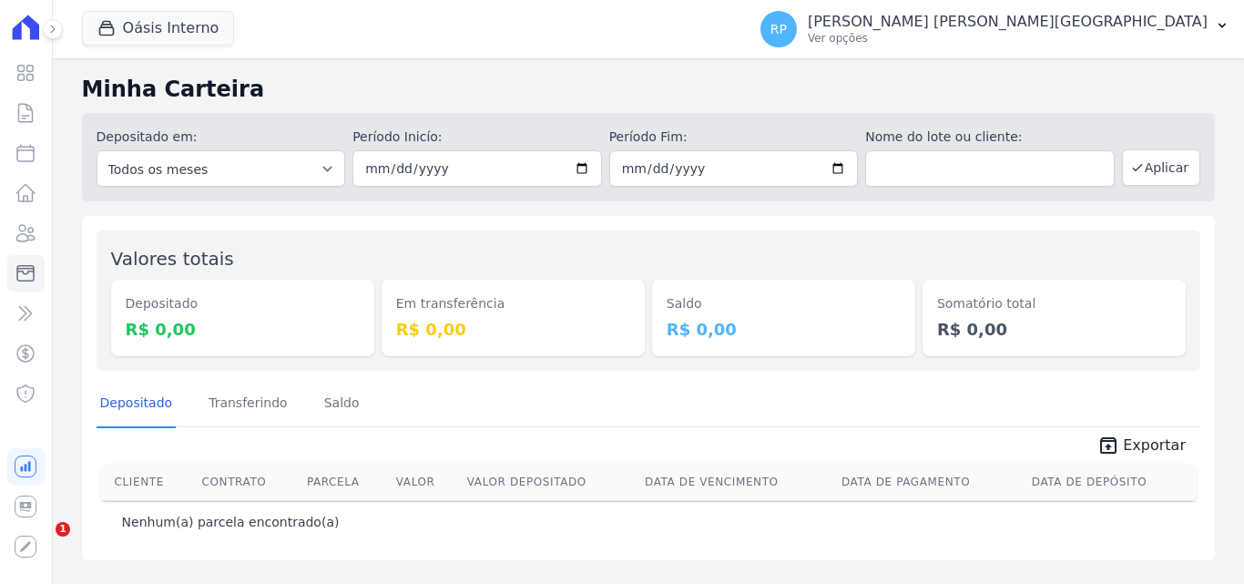 Image resolution: width=1244 pixels, height=584 pixels. I want to click on th: Valor, so click(424, 482).